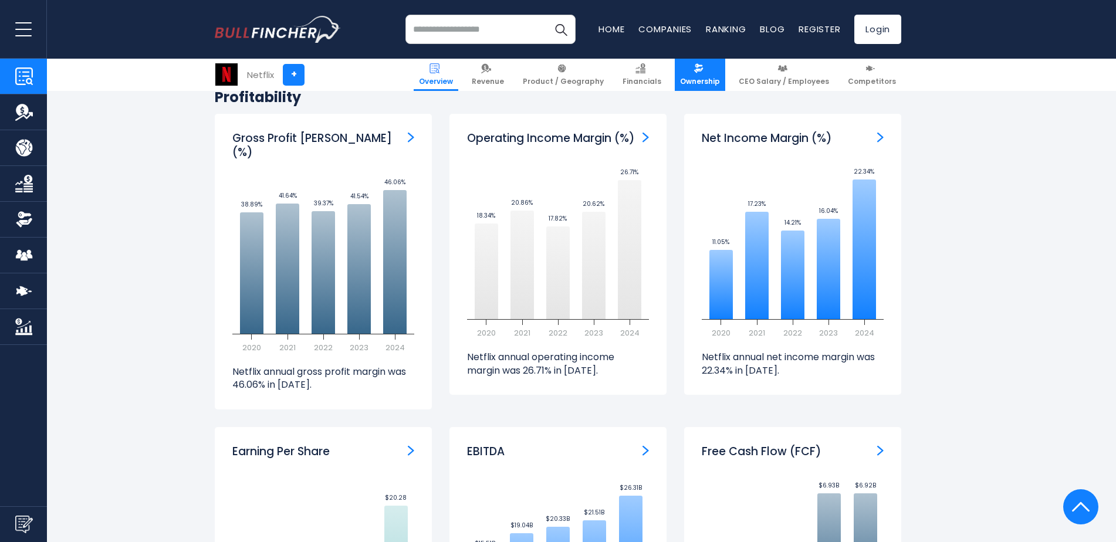  What do you see at coordinates (700, 75) in the screenshot?
I see `a: Ownership` at bounding box center [700, 75].